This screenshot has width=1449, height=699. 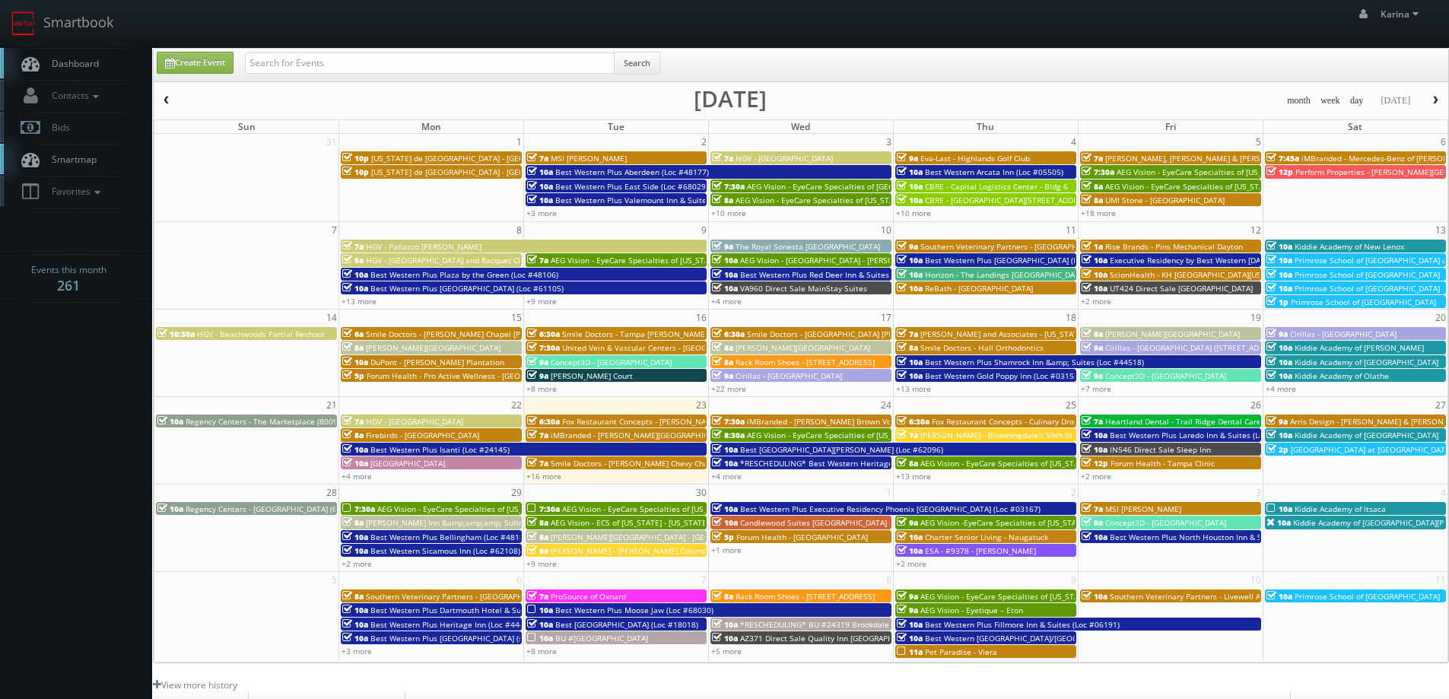 What do you see at coordinates (726, 476) in the screenshot?
I see `a: +4 more` at bounding box center [726, 476].